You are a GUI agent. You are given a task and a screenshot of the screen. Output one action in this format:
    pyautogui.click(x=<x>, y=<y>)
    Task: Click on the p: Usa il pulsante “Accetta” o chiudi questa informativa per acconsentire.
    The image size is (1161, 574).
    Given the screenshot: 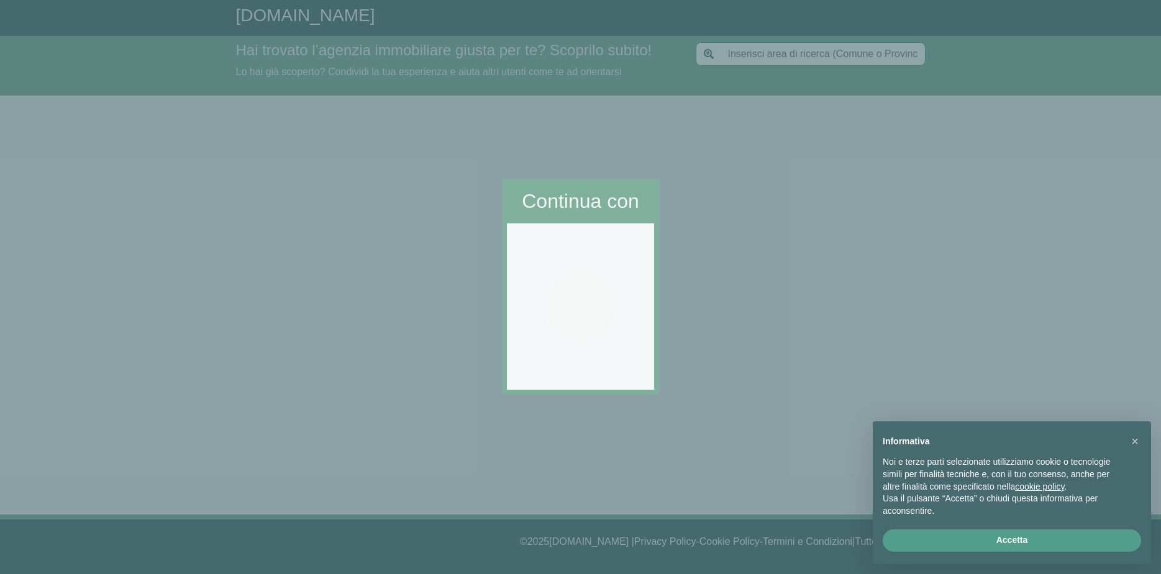 What is the action you would take?
    pyautogui.click(x=1002, y=505)
    